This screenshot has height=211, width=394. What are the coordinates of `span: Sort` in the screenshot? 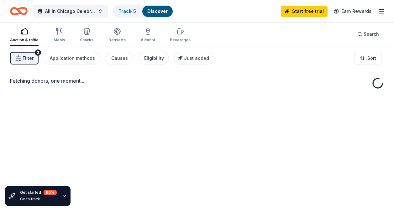 It's located at (372, 58).